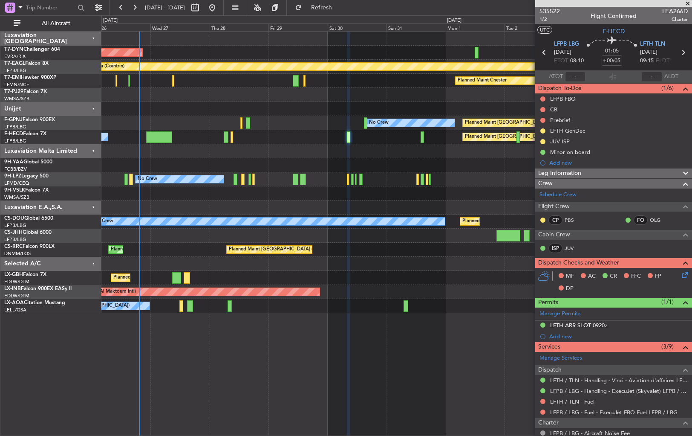 The image size is (692, 436). What do you see at coordinates (13, 232) in the screenshot?
I see `span: CS-JHH` at bounding box center [13, 232].